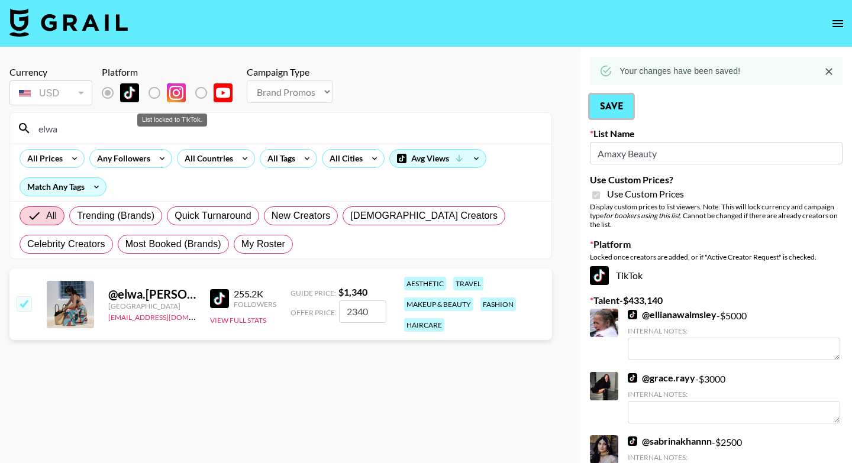 This screenshot has width=852, height=463. Describe the element at coordinates (733, 334) in the screenshot. I see `div: - $ 5000` at that location.